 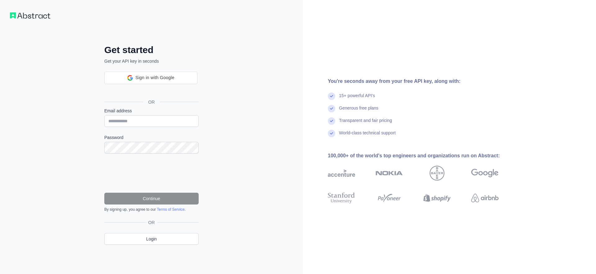 What do you see at coordinates (152, 210) in the screenshot?
I see `div: By signing up, you agree to our .` at bounding box center [152, 210].